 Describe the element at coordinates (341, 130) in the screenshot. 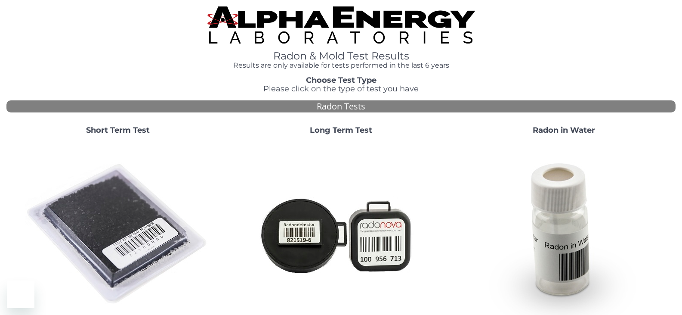

I see `strong: Long Term Test` at that location.